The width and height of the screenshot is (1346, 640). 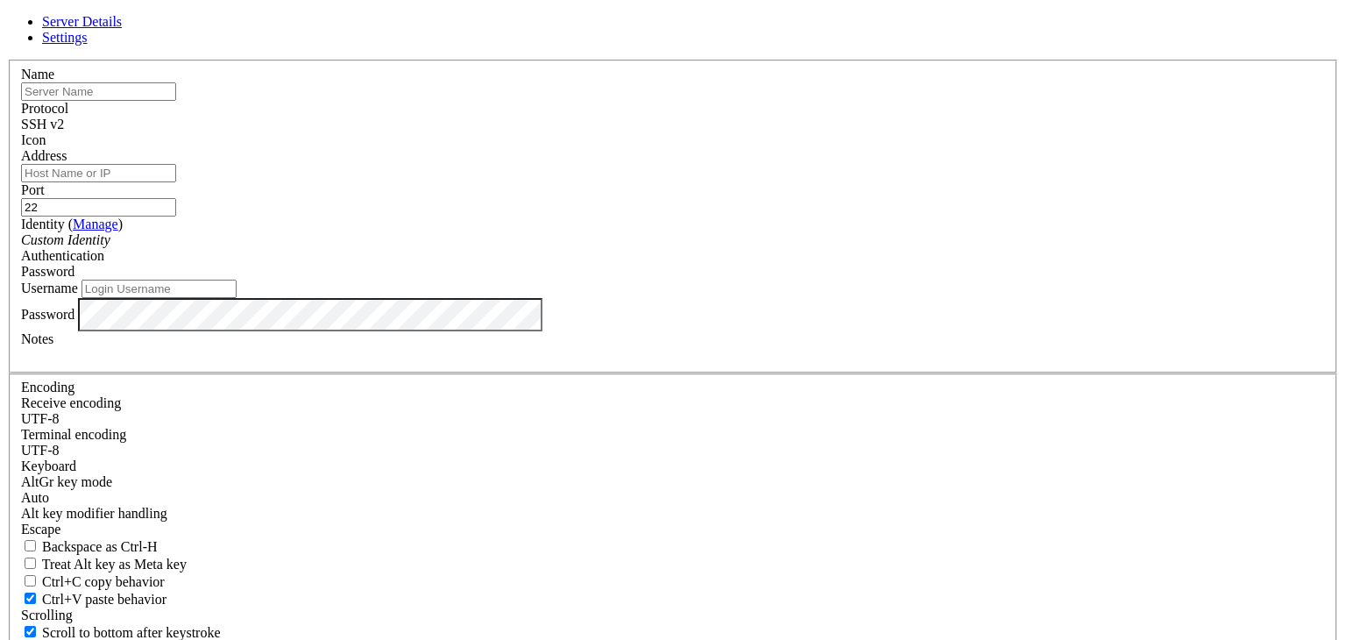 What do you see at coordinates (44, 155) in the screenshot?
I see `label: Address` at bounding box center [44, 155].